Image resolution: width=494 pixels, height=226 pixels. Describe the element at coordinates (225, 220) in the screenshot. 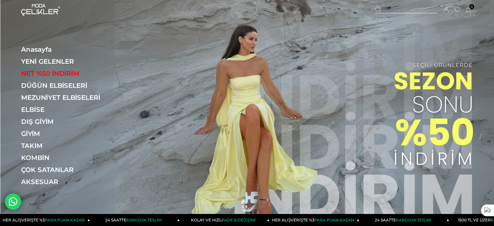

I see `a: KOLAY VE HIZLIİADE & DEĞİŞİM!` at that location.